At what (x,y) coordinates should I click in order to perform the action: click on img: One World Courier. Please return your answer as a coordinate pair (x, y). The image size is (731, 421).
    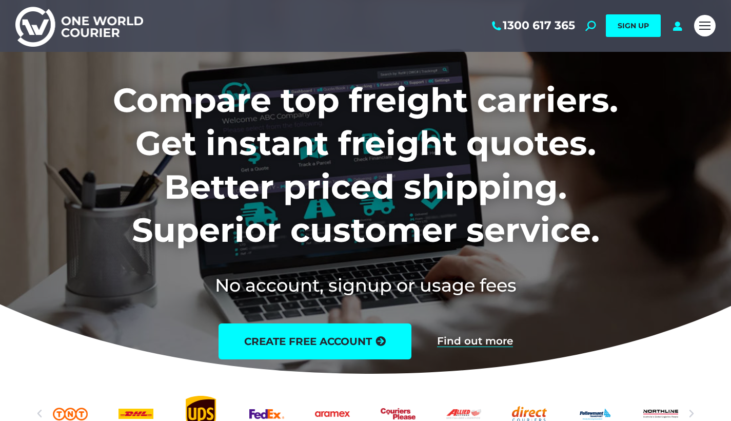
    Looking at the image, I should click on (79, 26).